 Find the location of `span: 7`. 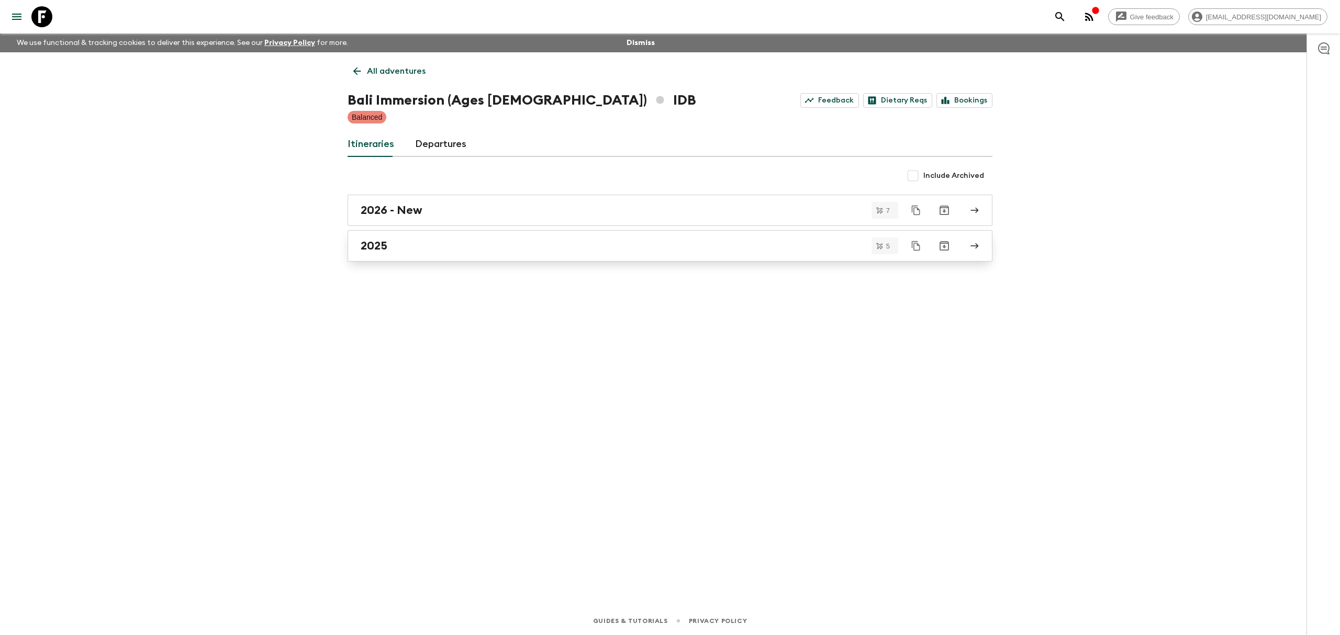

span: 7 is located at coordinates (887, 210).